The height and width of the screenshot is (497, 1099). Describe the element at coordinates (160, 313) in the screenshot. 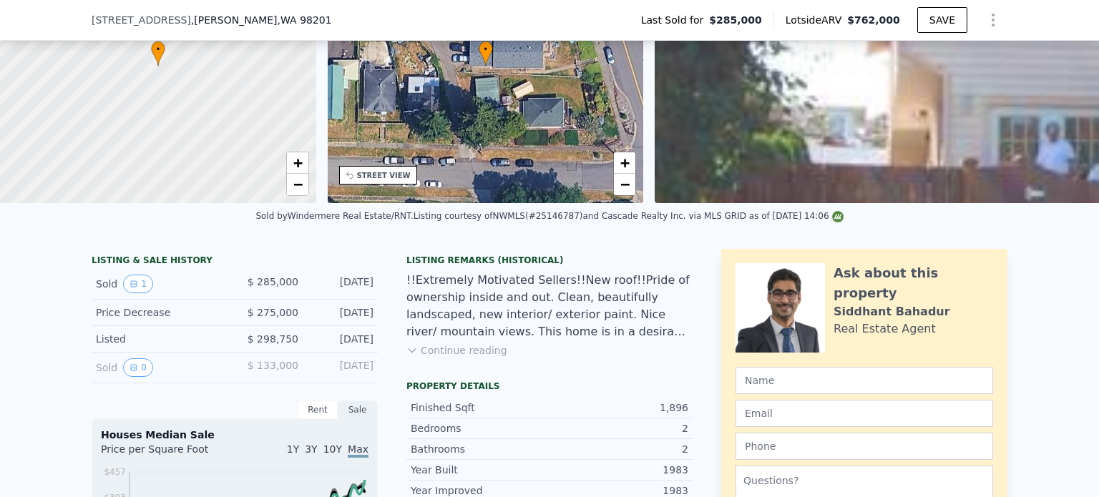

I see `div: Price Decrease` at that location.